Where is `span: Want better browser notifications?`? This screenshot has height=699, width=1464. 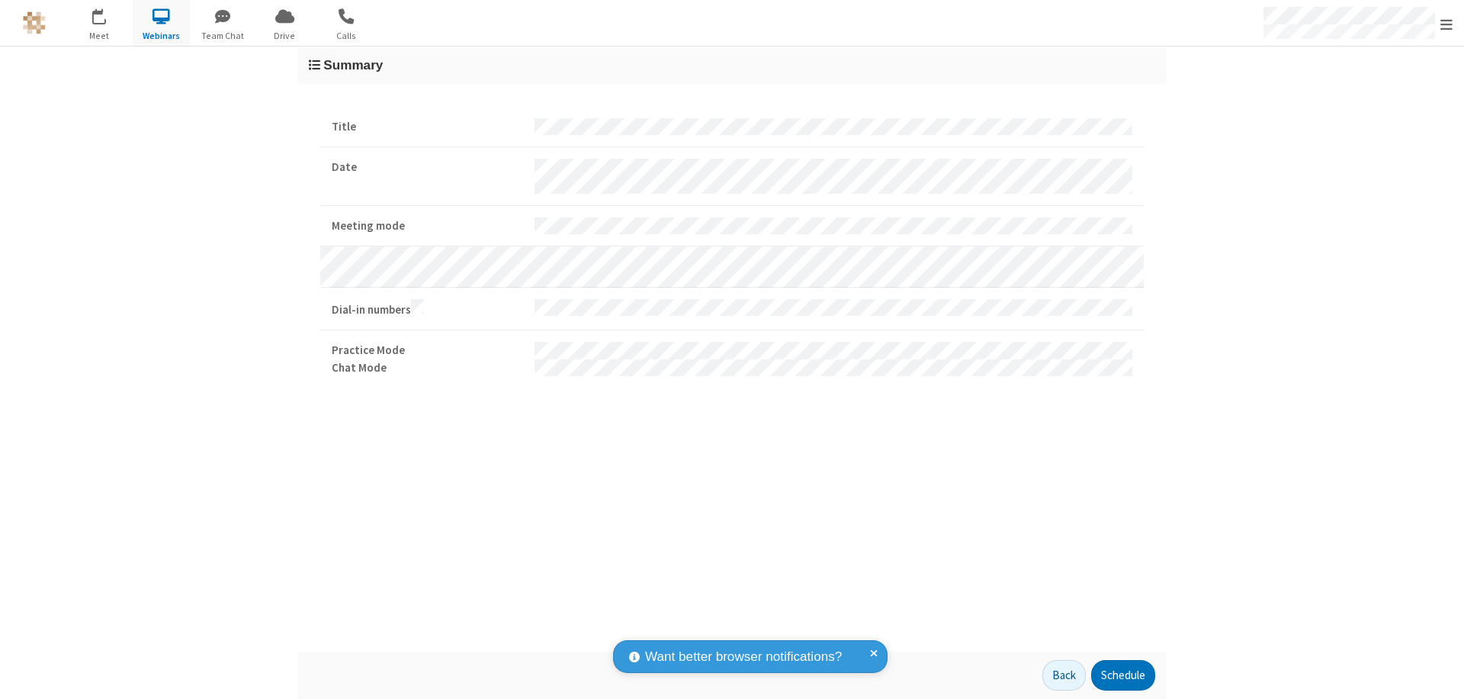 span: Want better browser notifications? is located at coordinates (744, 657).